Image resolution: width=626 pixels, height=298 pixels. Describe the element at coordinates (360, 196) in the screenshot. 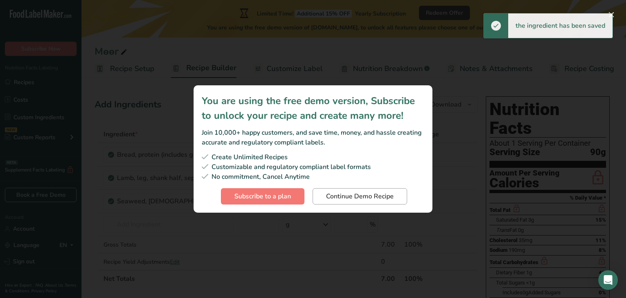

I see `button: Continue Demo Recipe` at that location.